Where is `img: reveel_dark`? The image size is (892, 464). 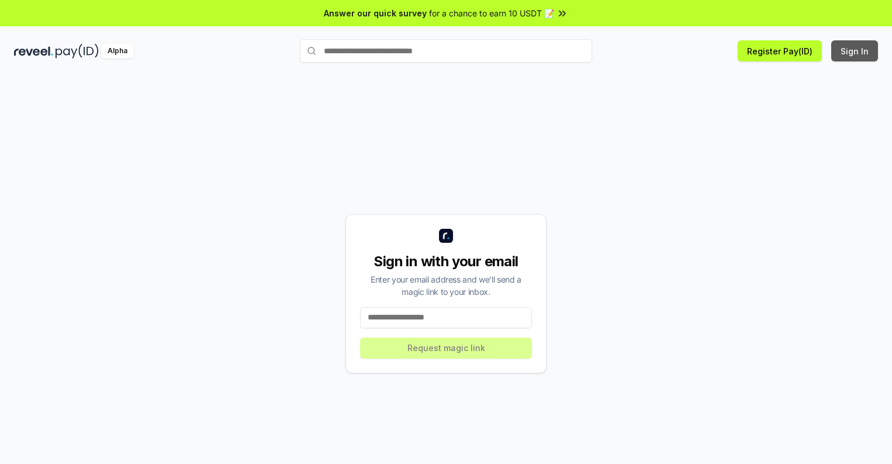 img: reveel_dark is located at coordinates (33, 51).